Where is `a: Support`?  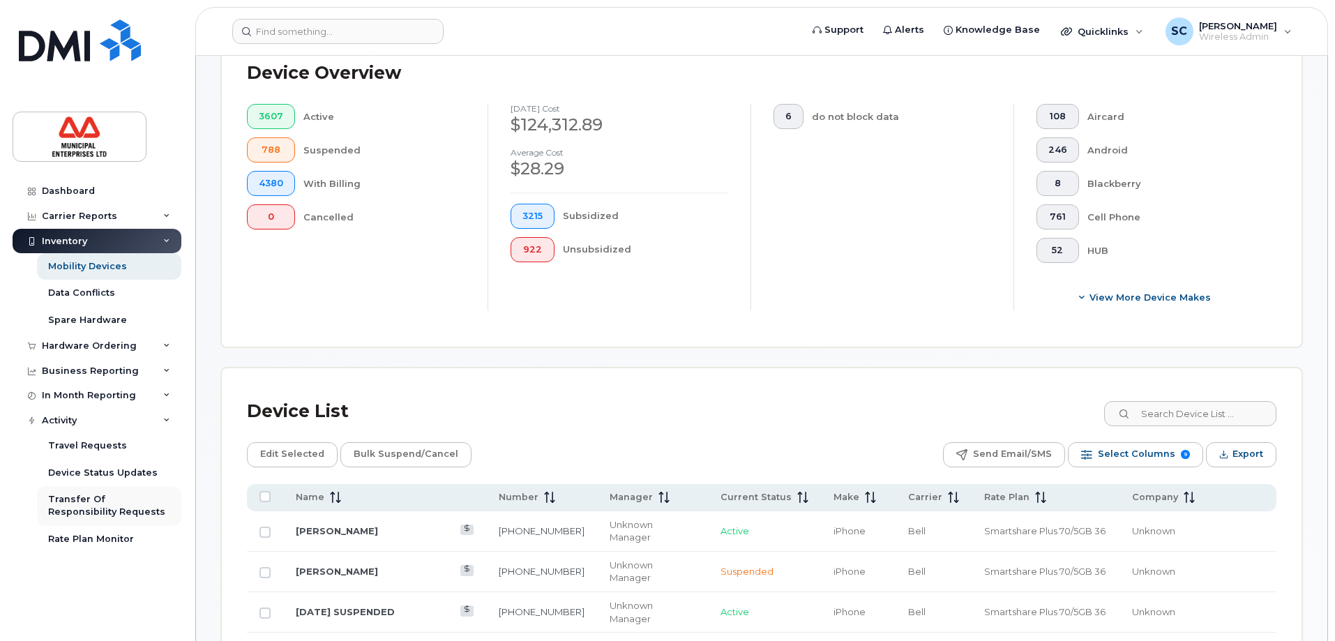 a: Support is located at coordinates (838, 30).